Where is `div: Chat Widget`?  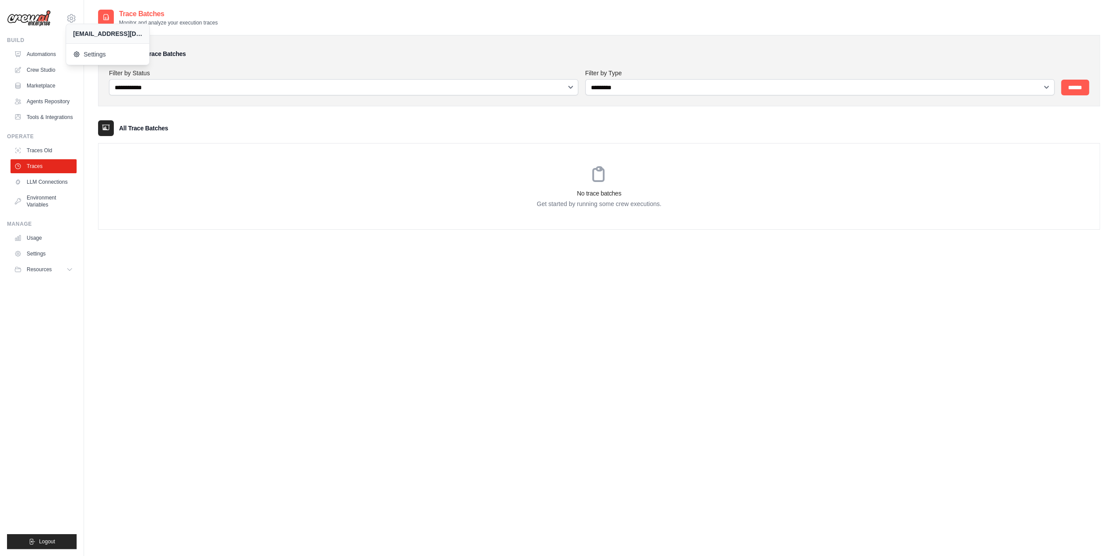 div: Chat Widget is located at coordinates (1092, 535).